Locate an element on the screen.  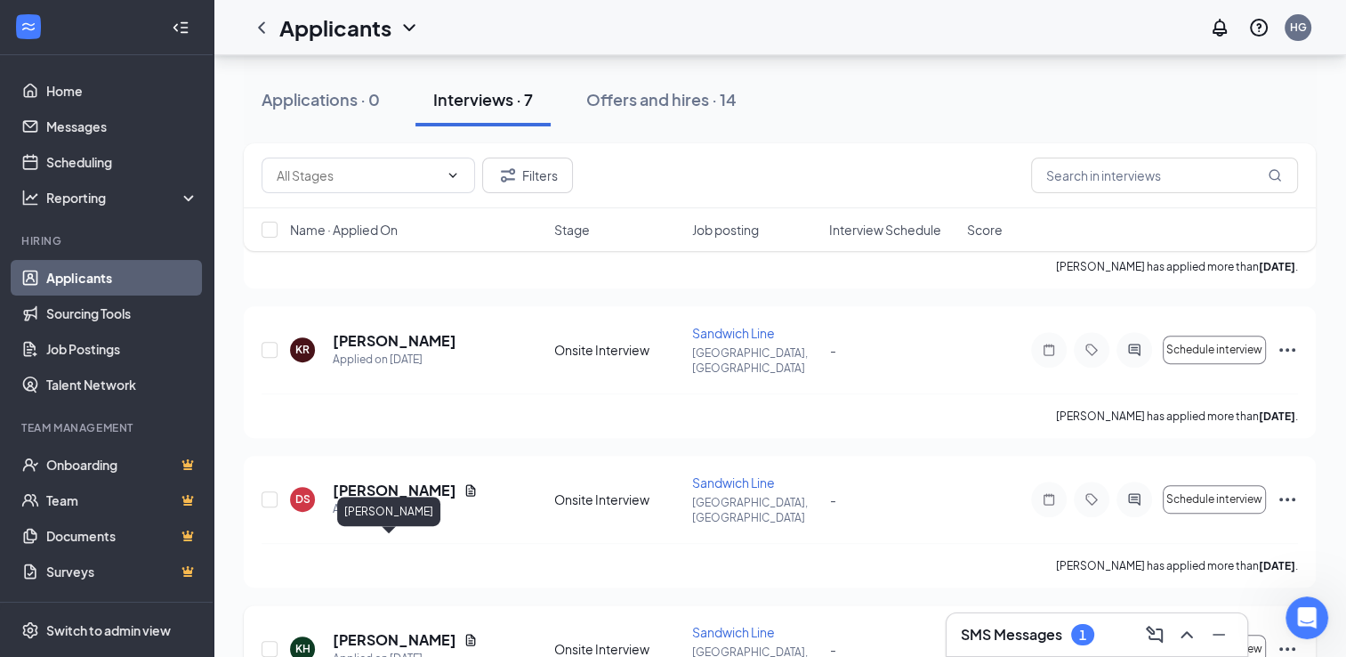
svg: Settings is located at coordinates (30, 630).